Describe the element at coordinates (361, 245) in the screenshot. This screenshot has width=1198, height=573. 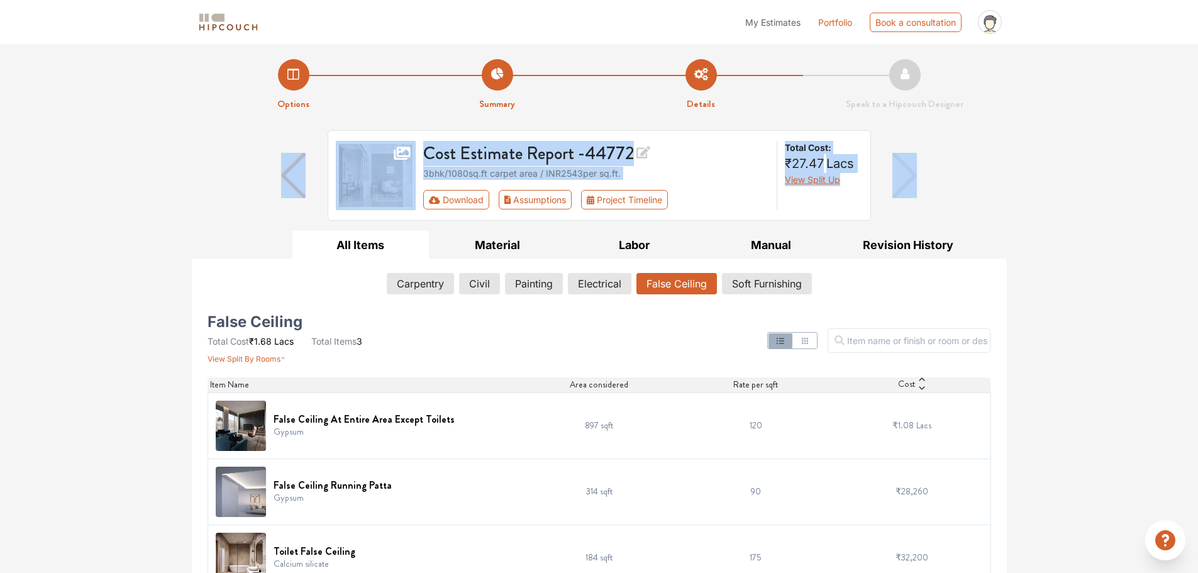
I see `button: All Items` at that location.